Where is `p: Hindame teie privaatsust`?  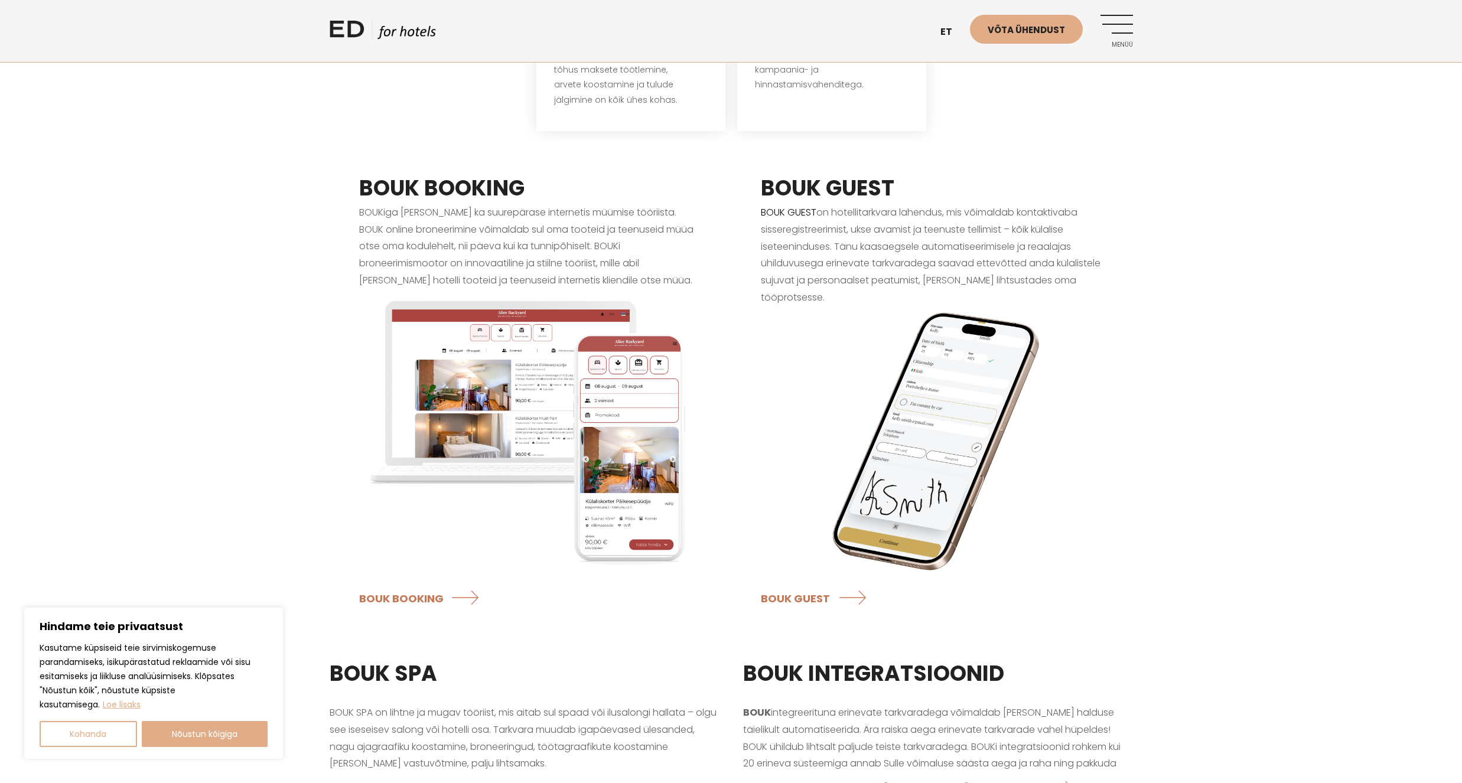 p: Hindame teie privaatsust is located at coordinates (154, 627).